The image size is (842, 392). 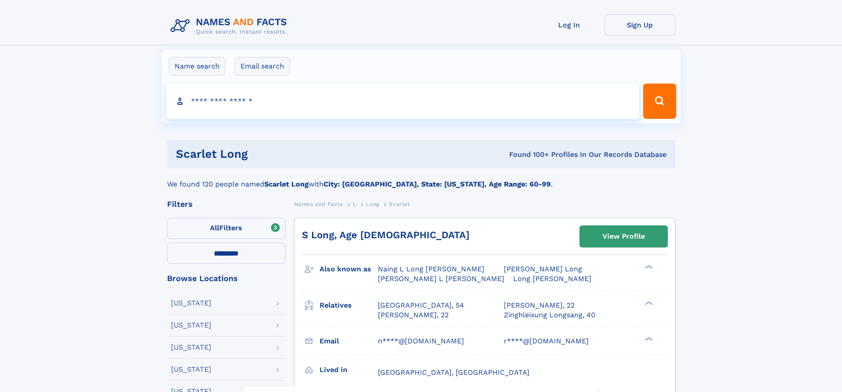 What do you see at coordinates (624, 237) in the screenshot?
I see `a: View Profile` at bounding box center [624, 237].